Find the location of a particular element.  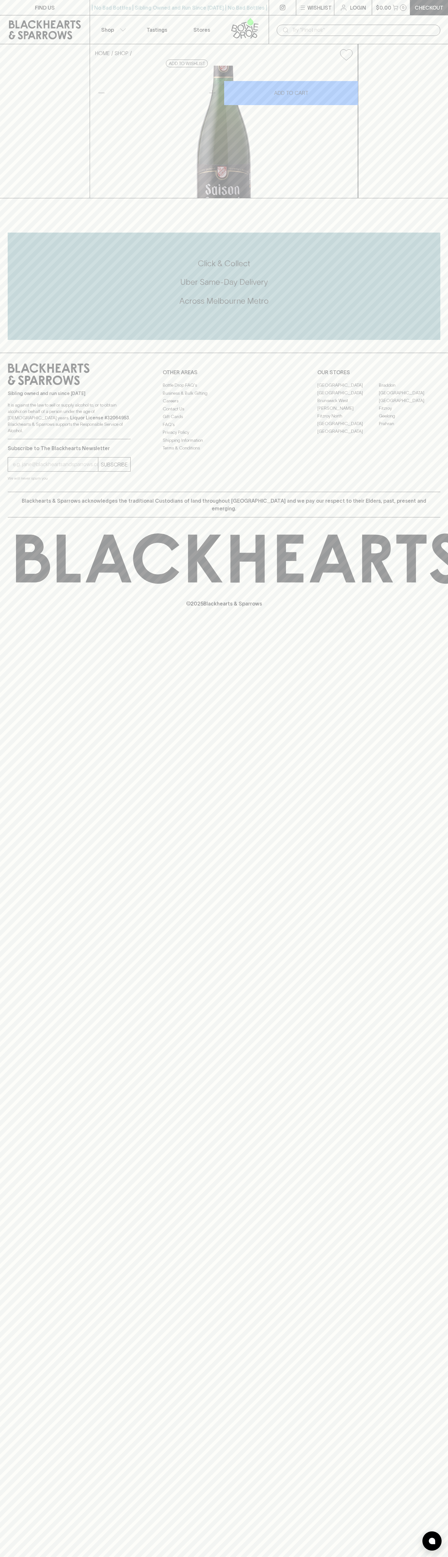

a: Geelong is located at coordinates (410, 416).